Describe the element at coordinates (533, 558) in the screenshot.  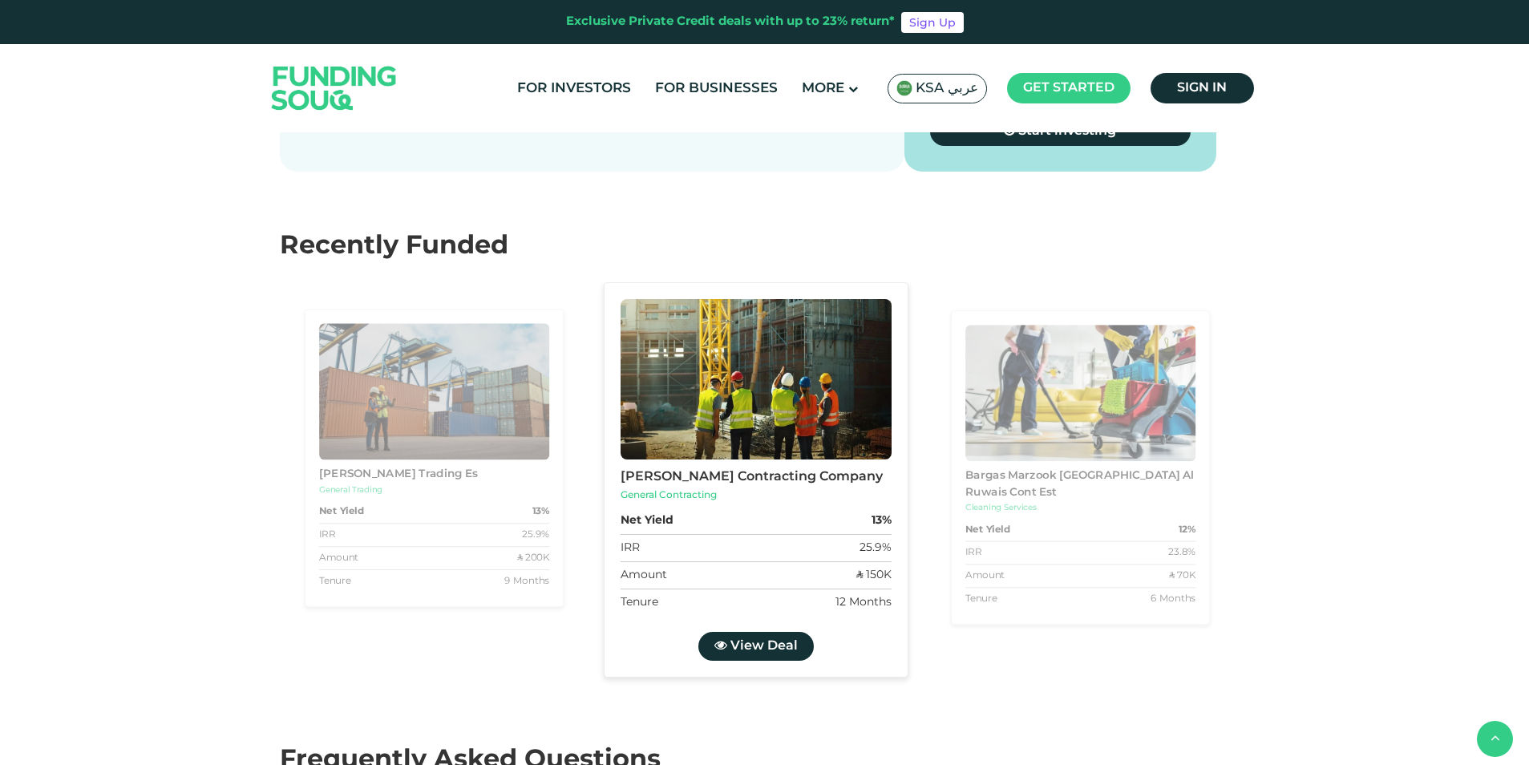
I see `div: ʢ 200K` at that location.